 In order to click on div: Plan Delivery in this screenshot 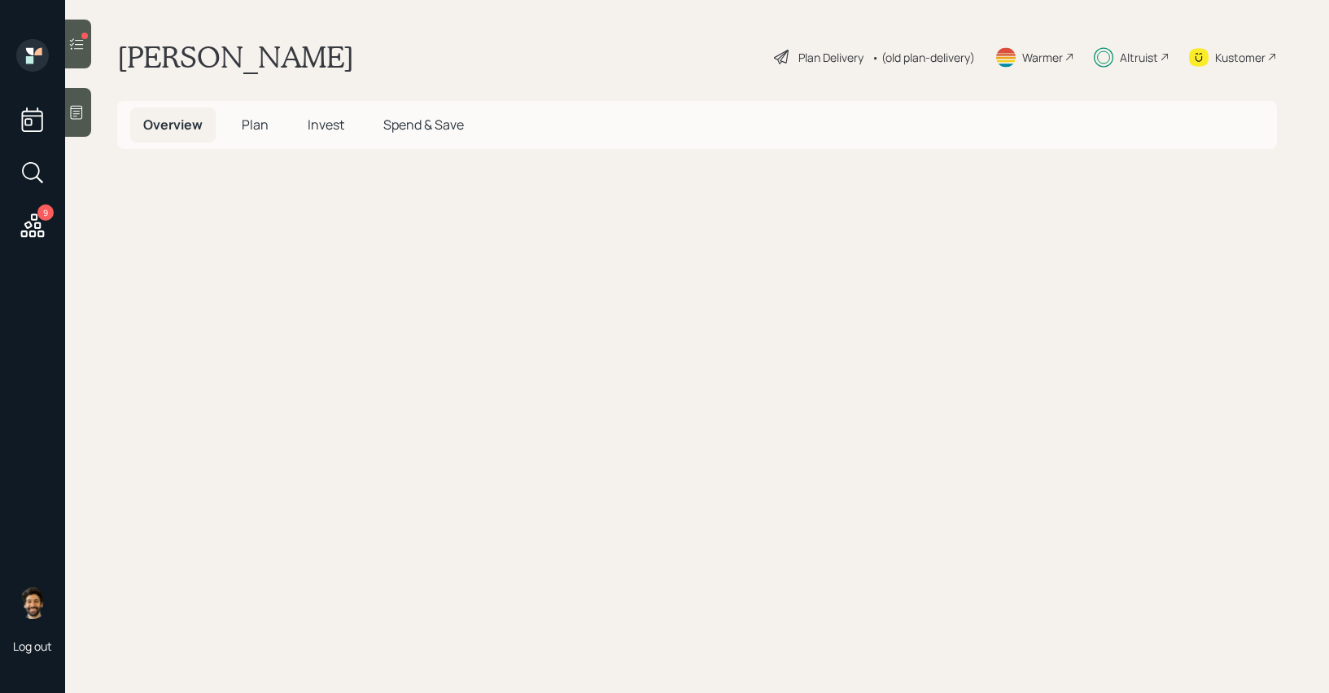, I will do `click(831, 57)`.